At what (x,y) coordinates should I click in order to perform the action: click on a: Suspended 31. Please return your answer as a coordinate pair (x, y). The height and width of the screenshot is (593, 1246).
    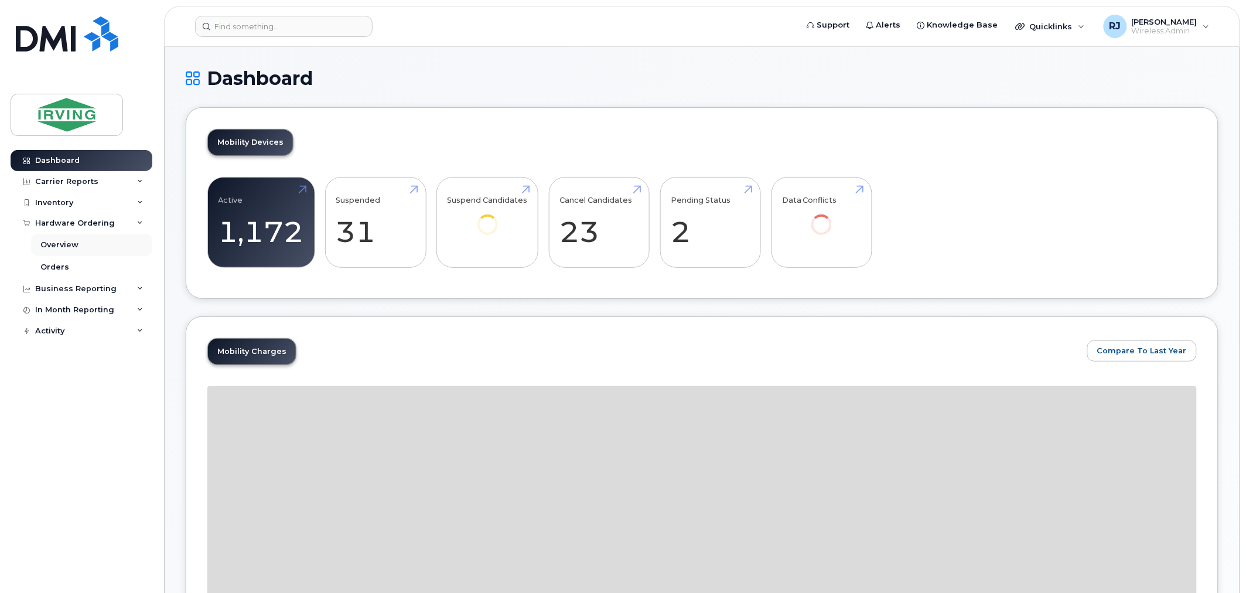
    Looking at the image, I should click on (375, 223).